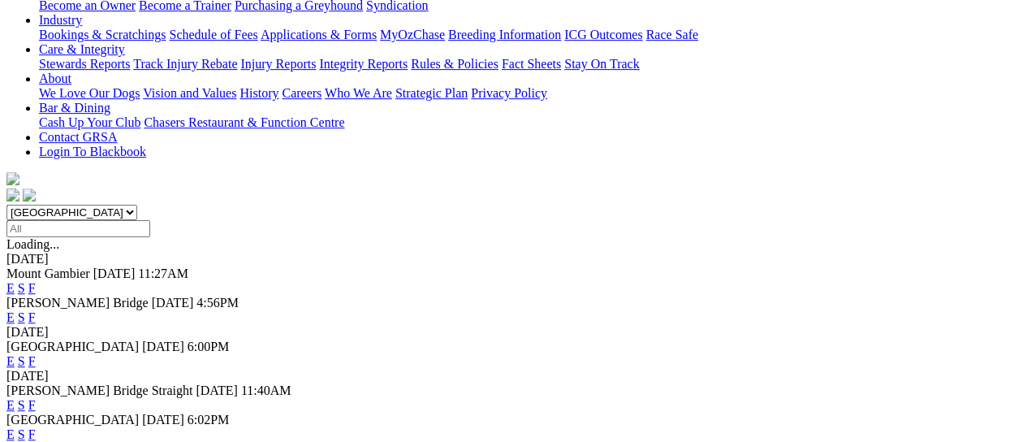 This screenshot has height=442, width=1027. I want to click on a: Race Safe, so click(672, 34).